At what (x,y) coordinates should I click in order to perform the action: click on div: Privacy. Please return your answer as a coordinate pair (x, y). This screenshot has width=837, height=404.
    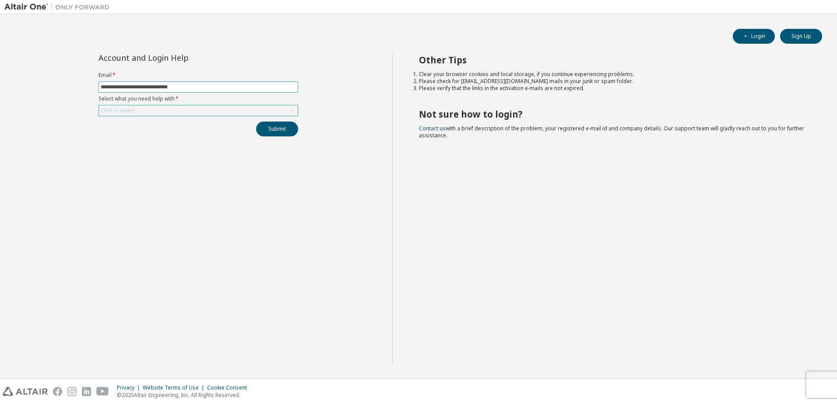
    Looking at the image, I should click on (130, 388).